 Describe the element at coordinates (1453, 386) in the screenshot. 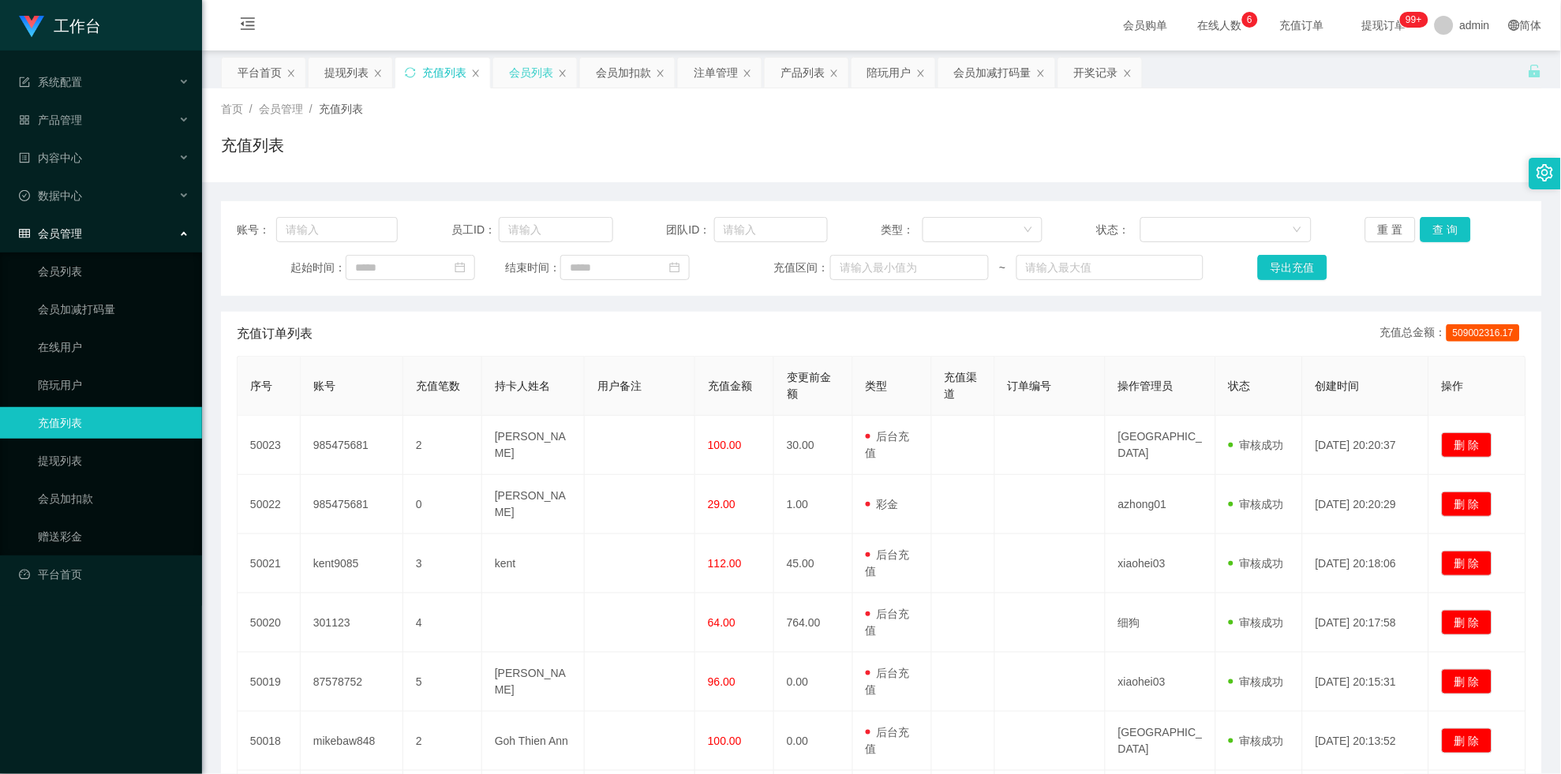

I see `span: 操作` at that location.